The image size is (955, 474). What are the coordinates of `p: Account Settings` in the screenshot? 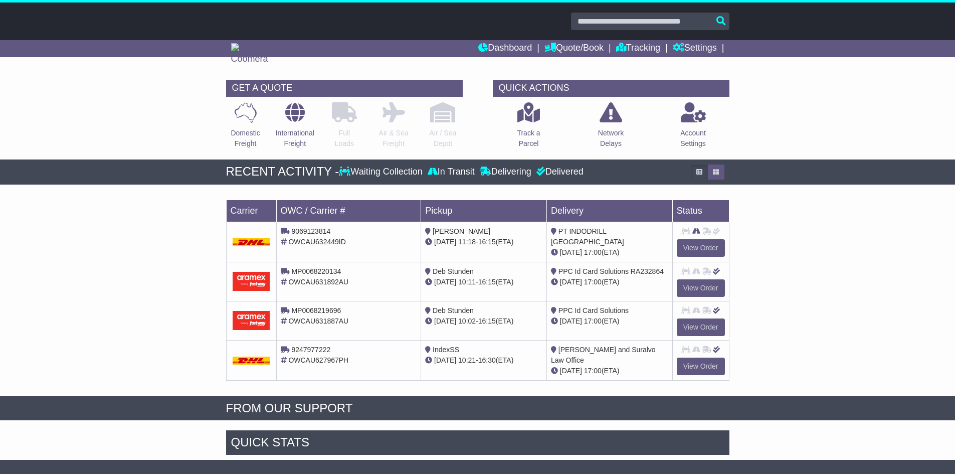 It's located at (693, 138).